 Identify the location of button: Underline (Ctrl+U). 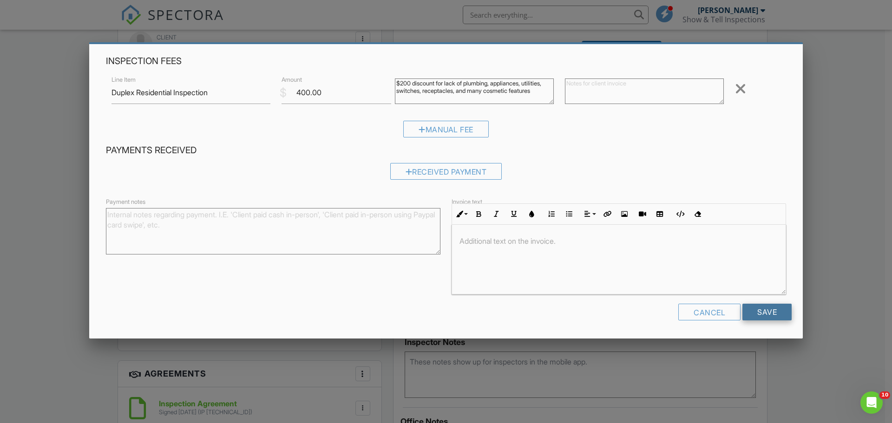
(514, 214).